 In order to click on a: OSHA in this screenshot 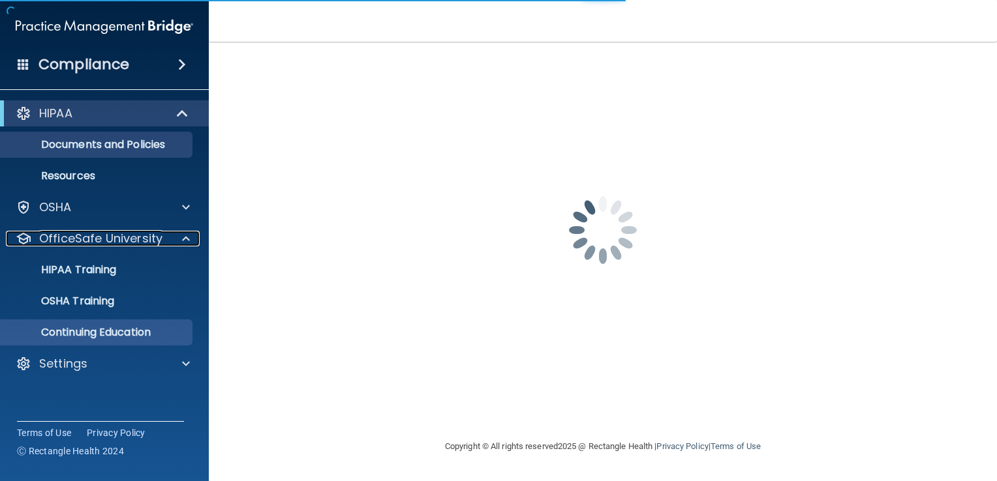, I will do `click(102, 207)`.